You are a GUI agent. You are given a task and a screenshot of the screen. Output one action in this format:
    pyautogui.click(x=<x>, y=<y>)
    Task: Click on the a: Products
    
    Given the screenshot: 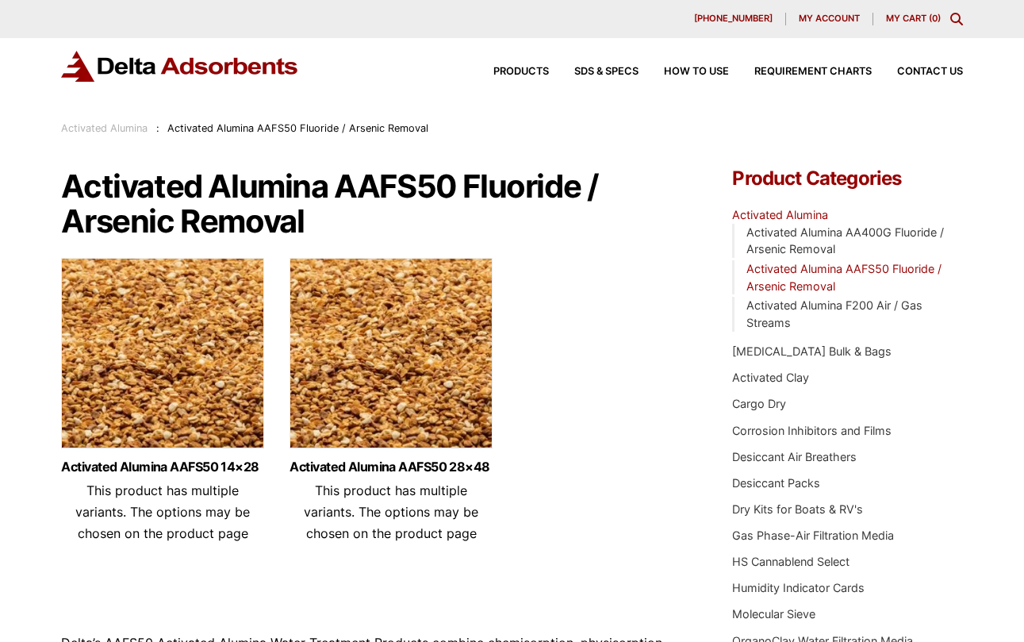 What is the action you would take?
    pyautogui.click(x=509, y=71)
    